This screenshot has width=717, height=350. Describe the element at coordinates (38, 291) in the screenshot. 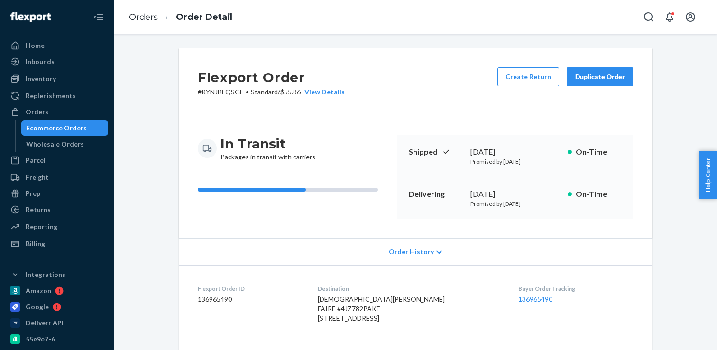

I see `div: Amazon` at that location.